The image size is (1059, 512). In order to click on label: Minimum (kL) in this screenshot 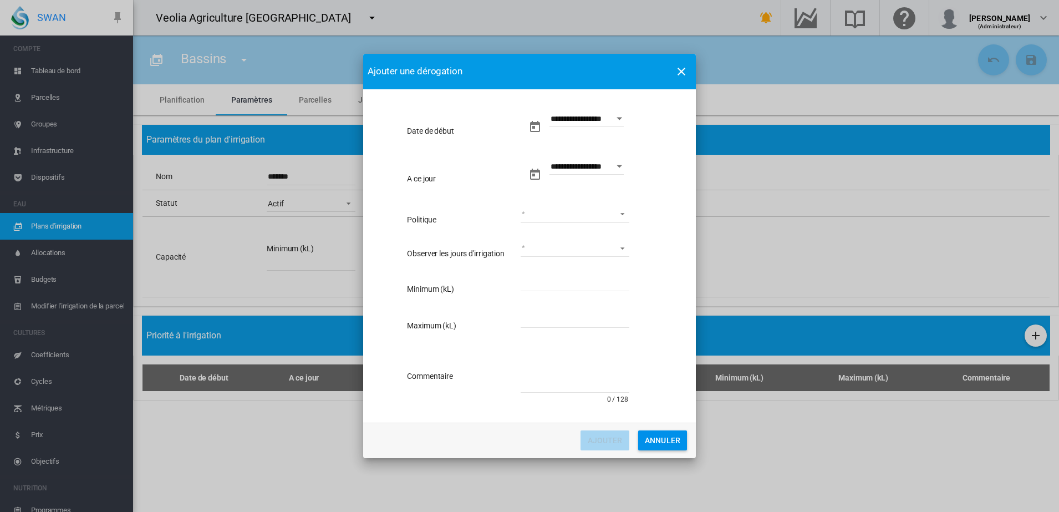, I will do `click(462, 289)`.